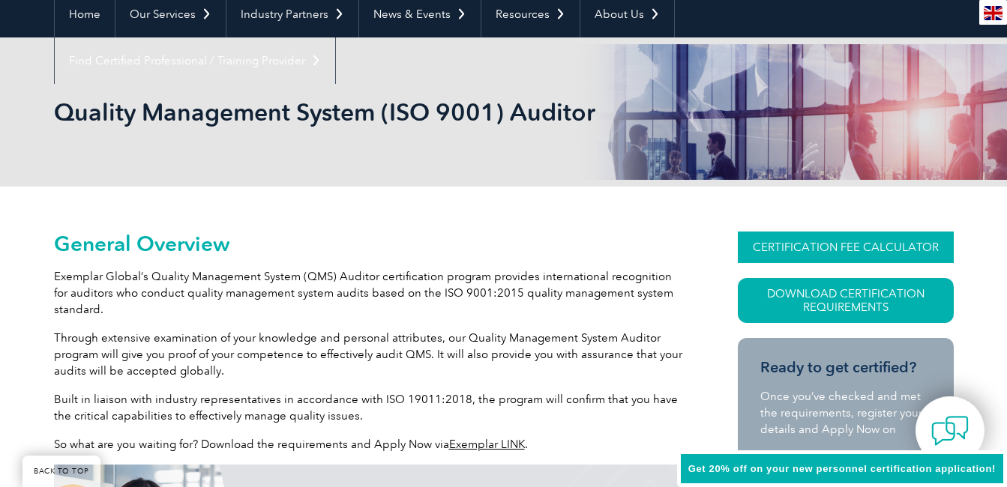 The image size is (1007, 487). What do you see at coordinates (61, 472) in the screenshot?
I see `a: BACK TO TOP` at bounding box center [61, 472].